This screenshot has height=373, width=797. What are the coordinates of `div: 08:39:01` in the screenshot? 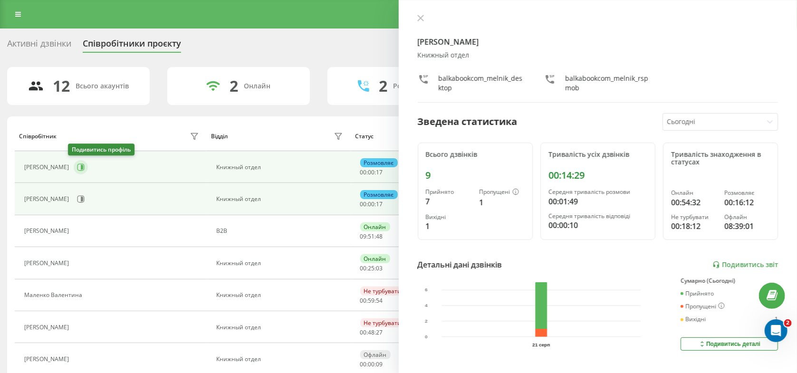 It's located at (747, 226).